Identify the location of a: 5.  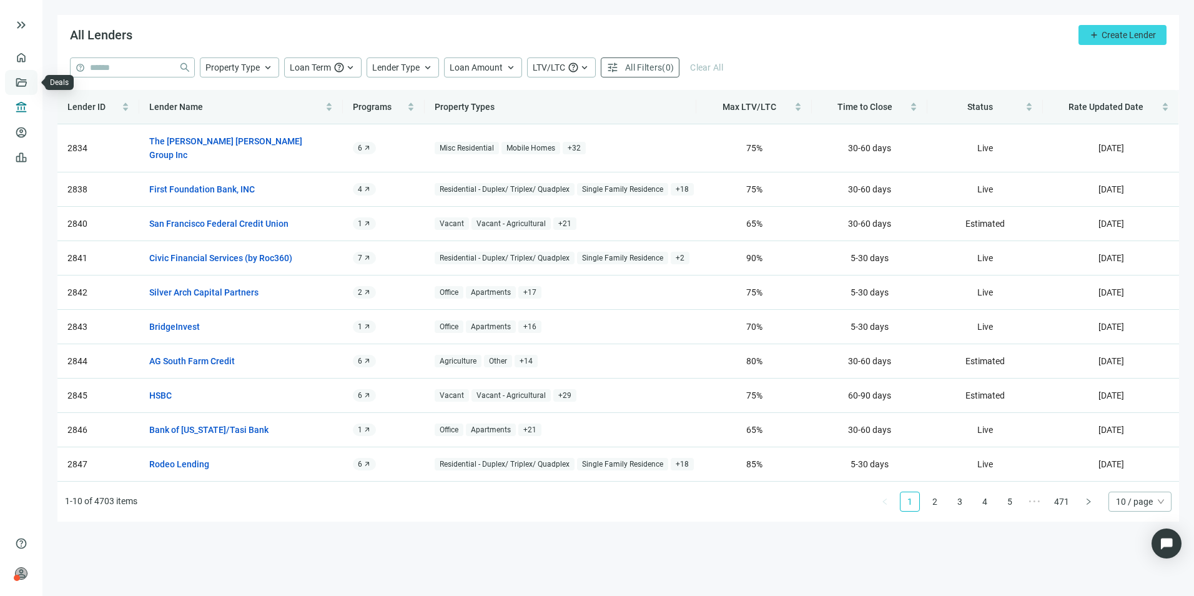
(1010, 501).